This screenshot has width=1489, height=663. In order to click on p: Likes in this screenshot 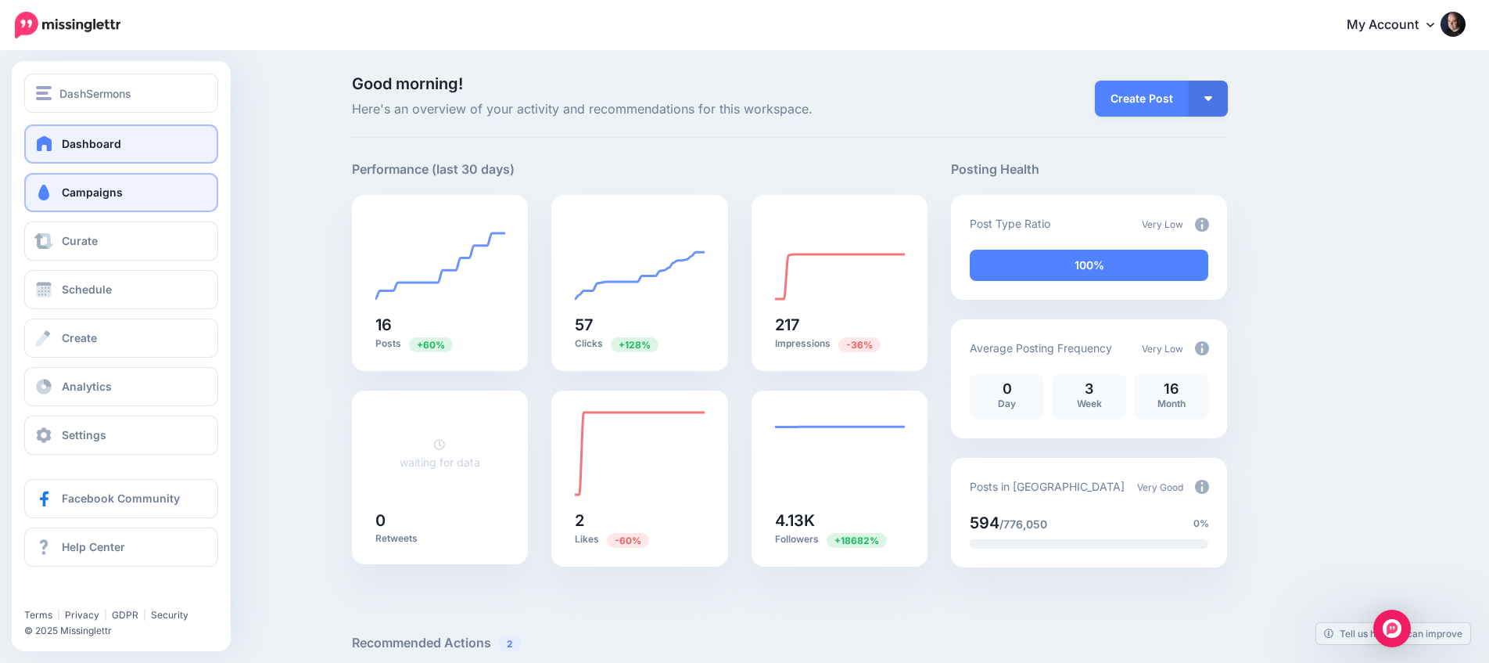, I will do `click(640, 539)`.